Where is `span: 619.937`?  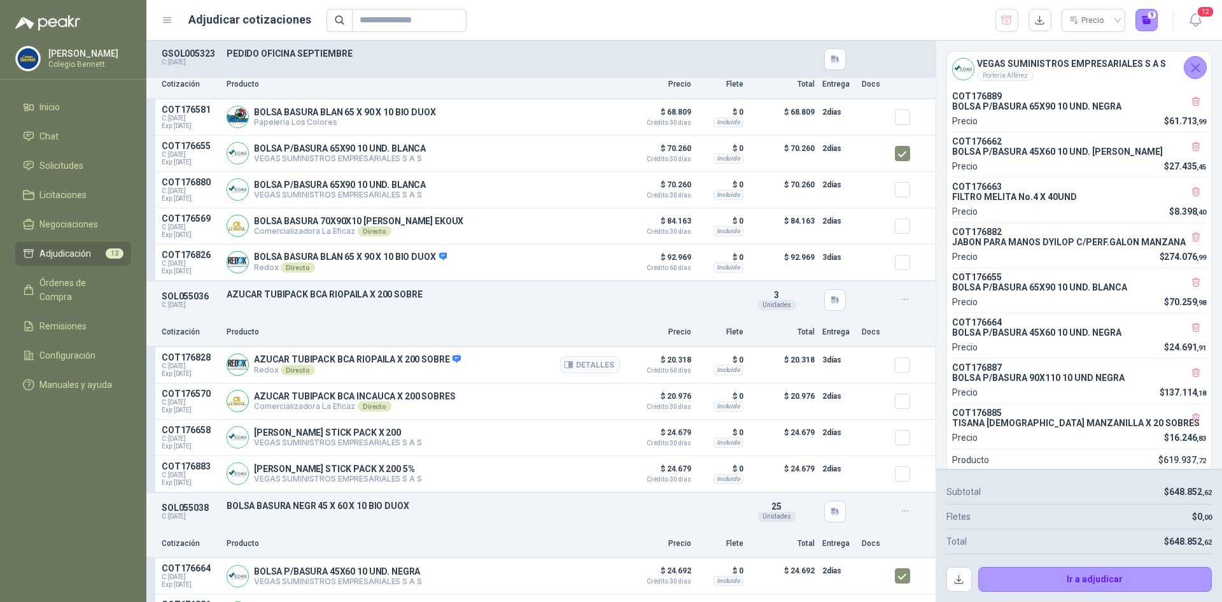 span: 619.937 is located at coordinates (1185, 460).